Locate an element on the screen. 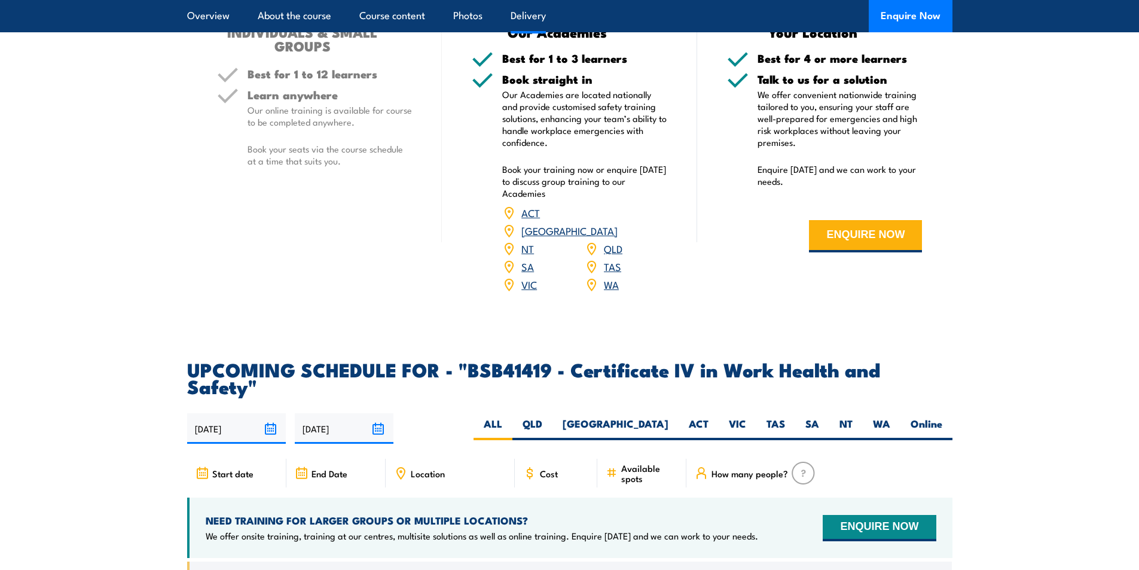 The image size is (1139, 570). label: ALL is located at coordinates (493, 428).